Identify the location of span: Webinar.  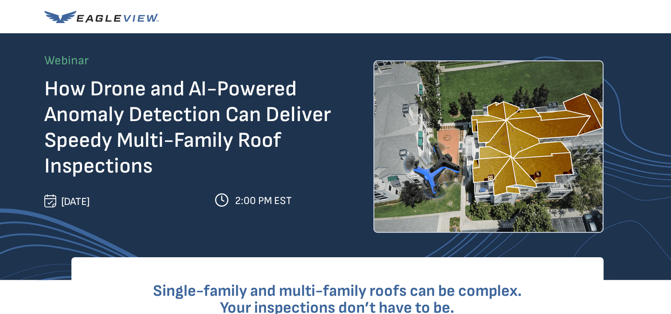
(66, 60).